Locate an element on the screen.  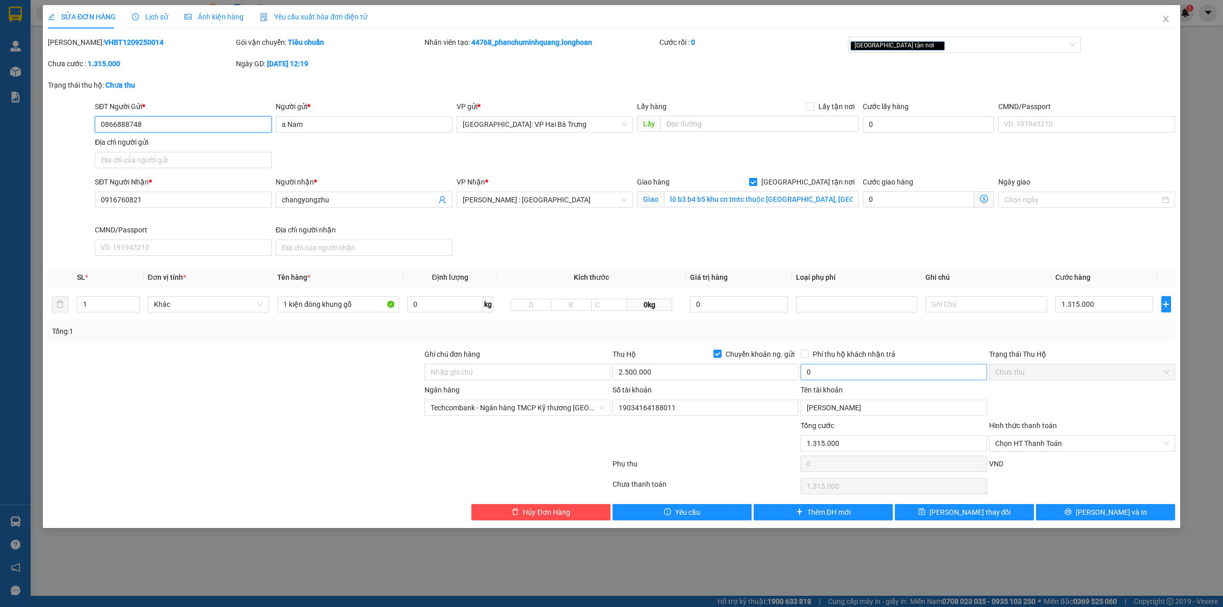
span: Lấy is located at coordinates (649, 124).